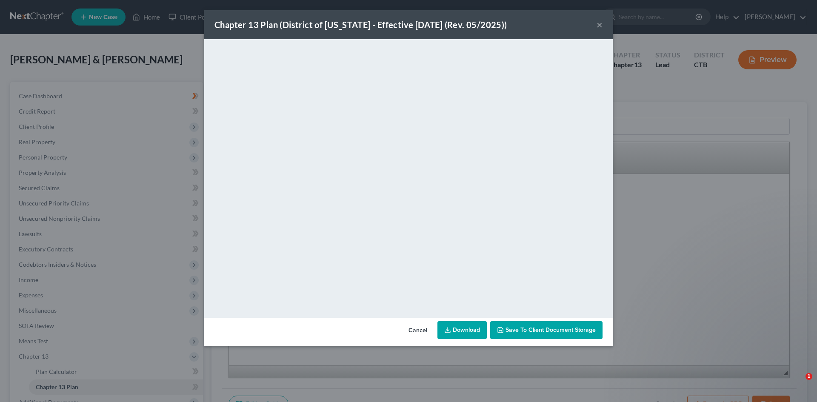 The height and width of the screenshot is (402, 817). Describe the element at coordinates (551, 330) in the screenshot. I see `span: Save to Client Document Storage` at that location.